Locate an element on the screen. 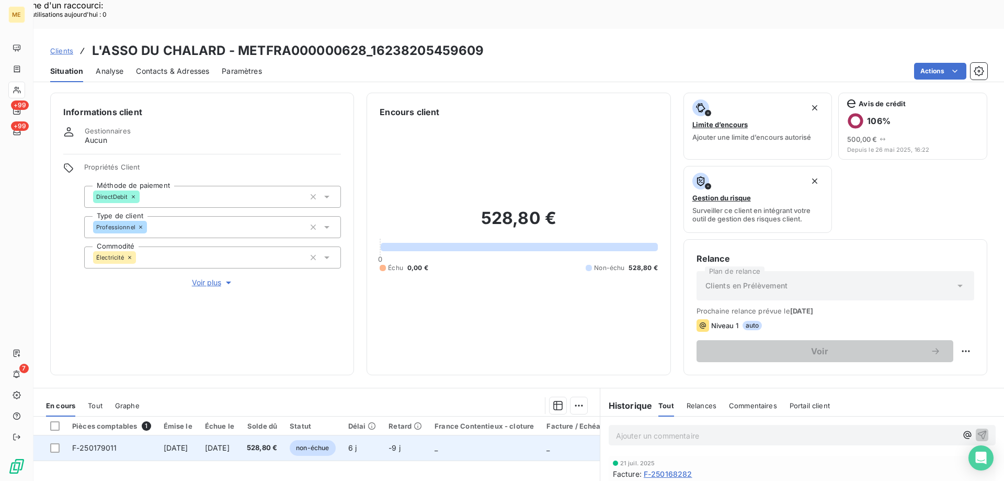  span: Limite d’encours is located at coordinates (720, 124).